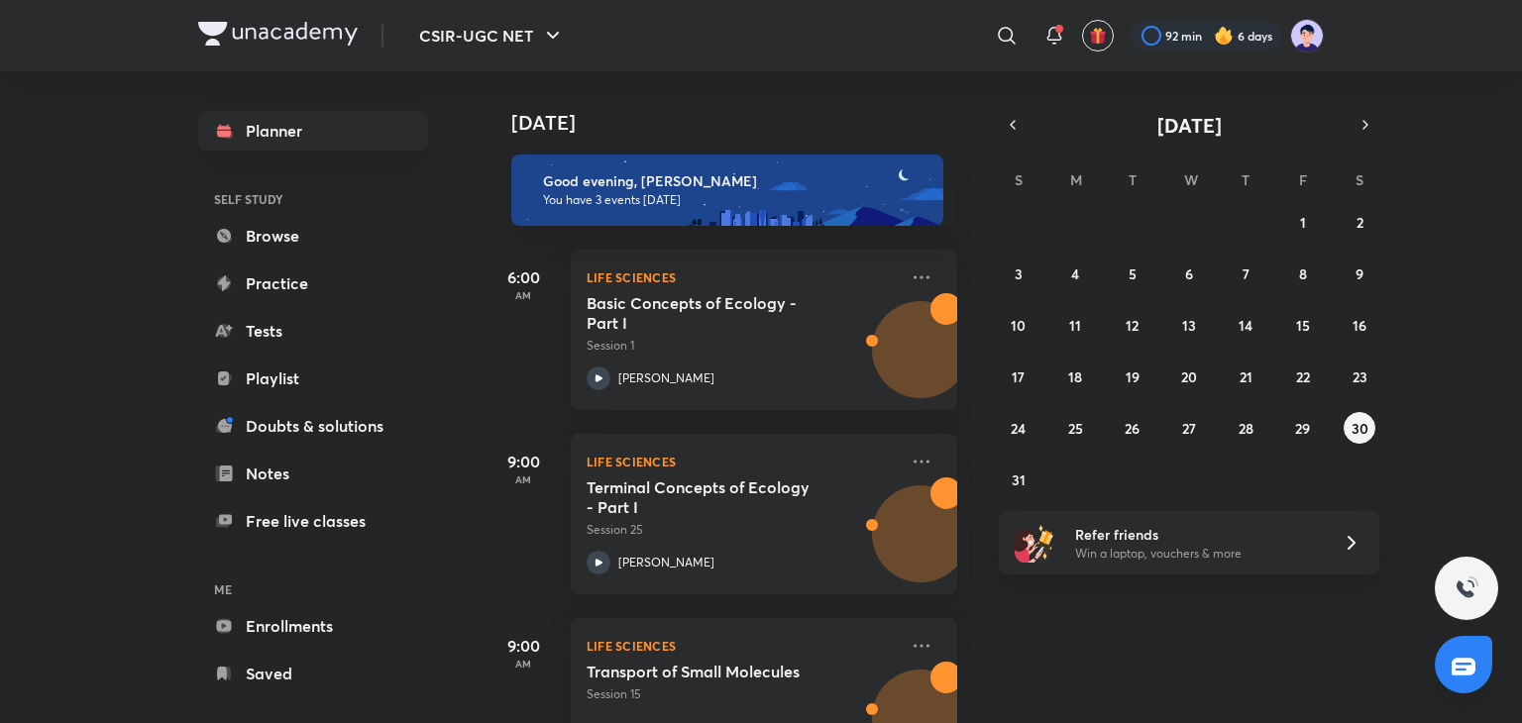  Describe the element at coordinates (277, 36) in the screenshot. I see `a: Company Logo` at that location.